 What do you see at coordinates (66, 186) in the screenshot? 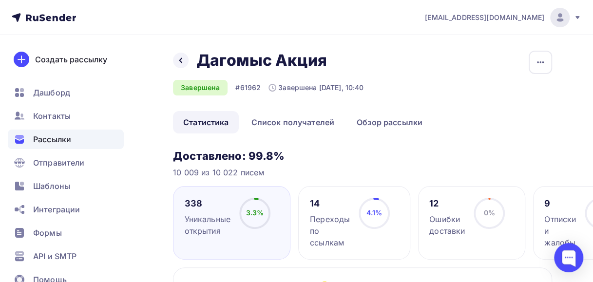
I see `a: Шаблоны` at bounding box center [66, 186].